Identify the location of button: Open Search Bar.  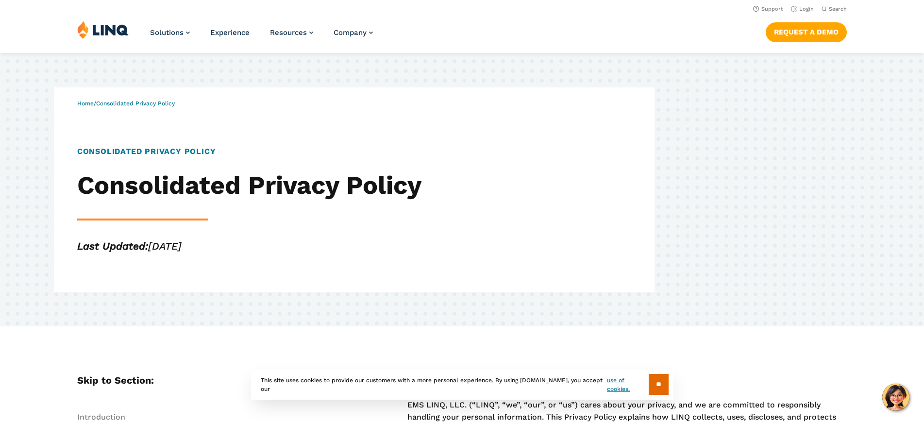
(834, 9).